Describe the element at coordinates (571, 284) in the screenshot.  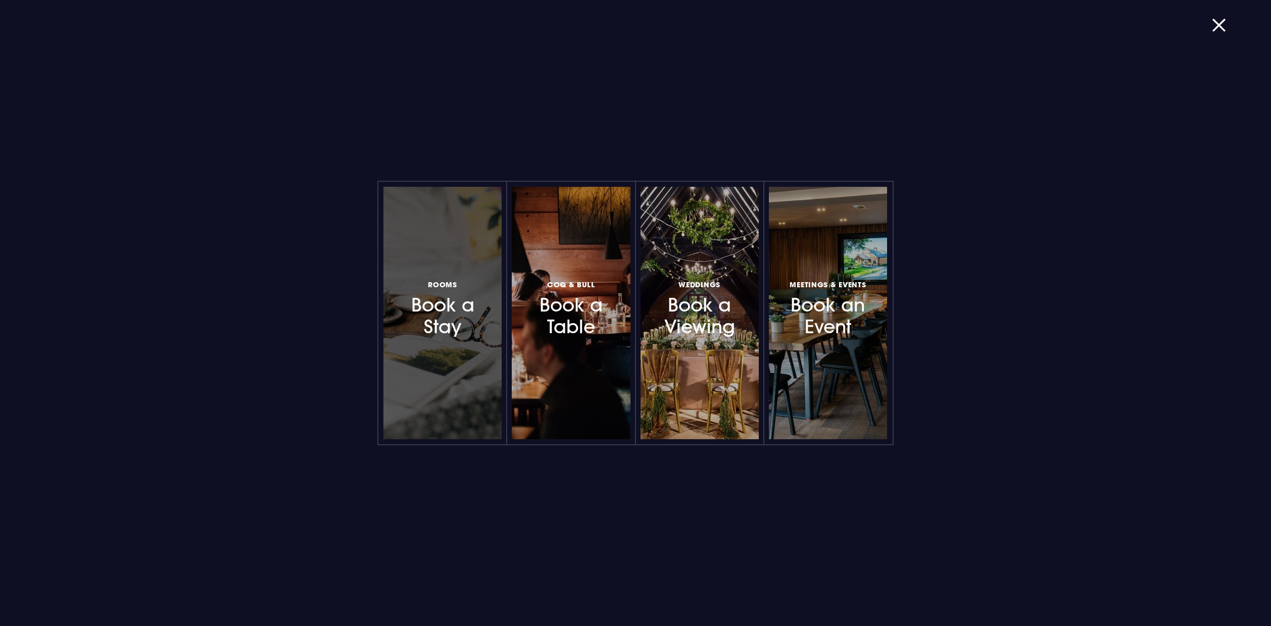
I see `span: Coq & Bull` at that location.